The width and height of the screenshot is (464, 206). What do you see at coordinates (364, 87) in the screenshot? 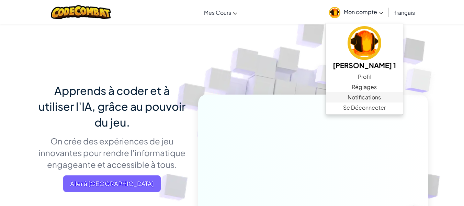
I see `a: Réglages` at bounding box center [364, 87].